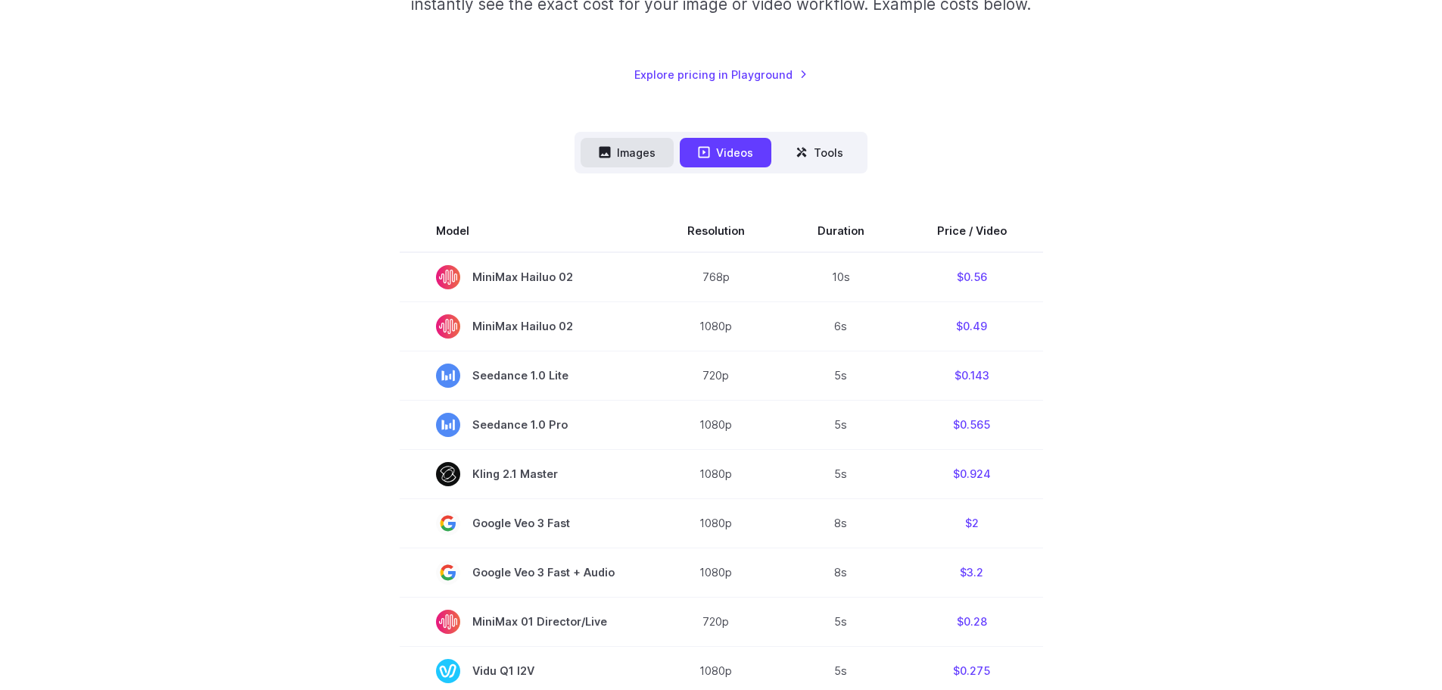 The height and width of the screenshot is (690, 1442). Describe the element at coordinates (841, 325) in the screenshot. I see `td: 6s` at that location.